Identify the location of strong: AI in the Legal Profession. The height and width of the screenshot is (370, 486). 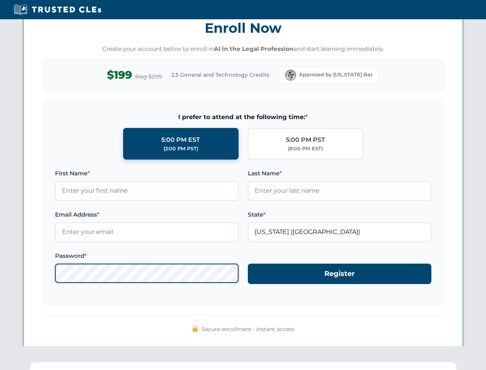
(254, 49).